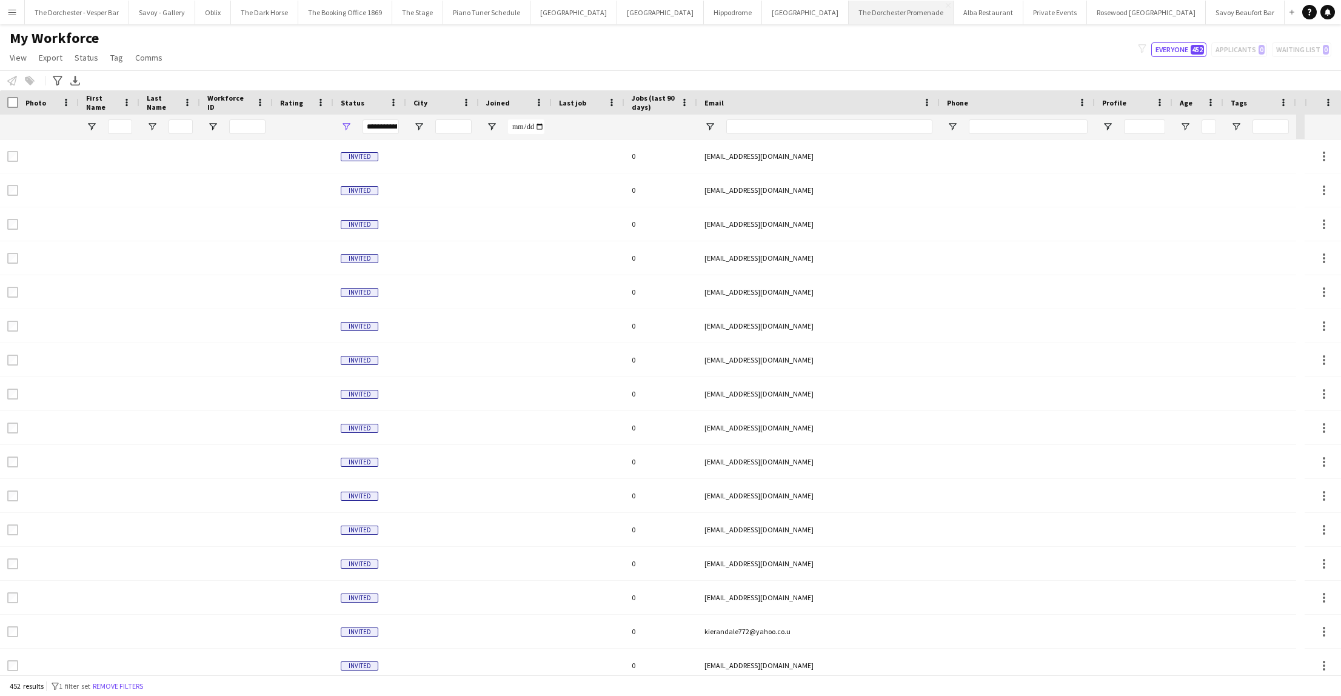 The image size is (1341, 696). What do you see at coordinates (653, 102) in the screenshot?
I see `span: Jobs (last 90 days)` at bounding box center [653, 102].